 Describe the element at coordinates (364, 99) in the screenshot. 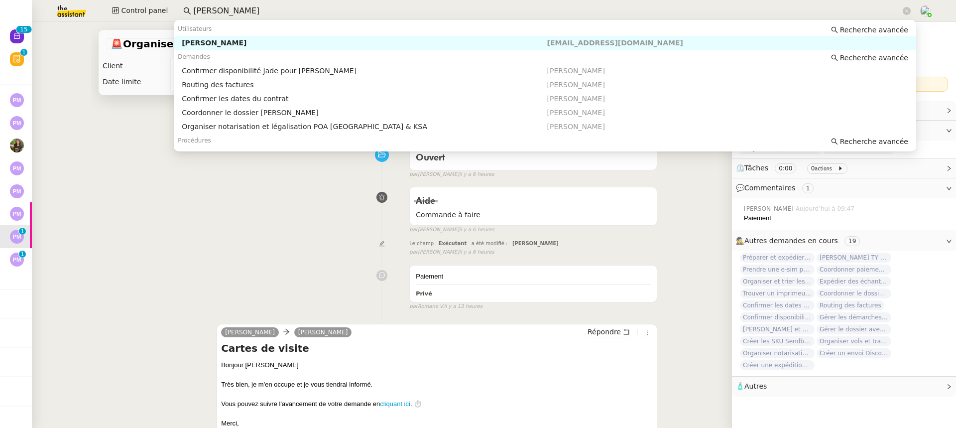

I see `div: Confirmer les dates du contrat` at that location.